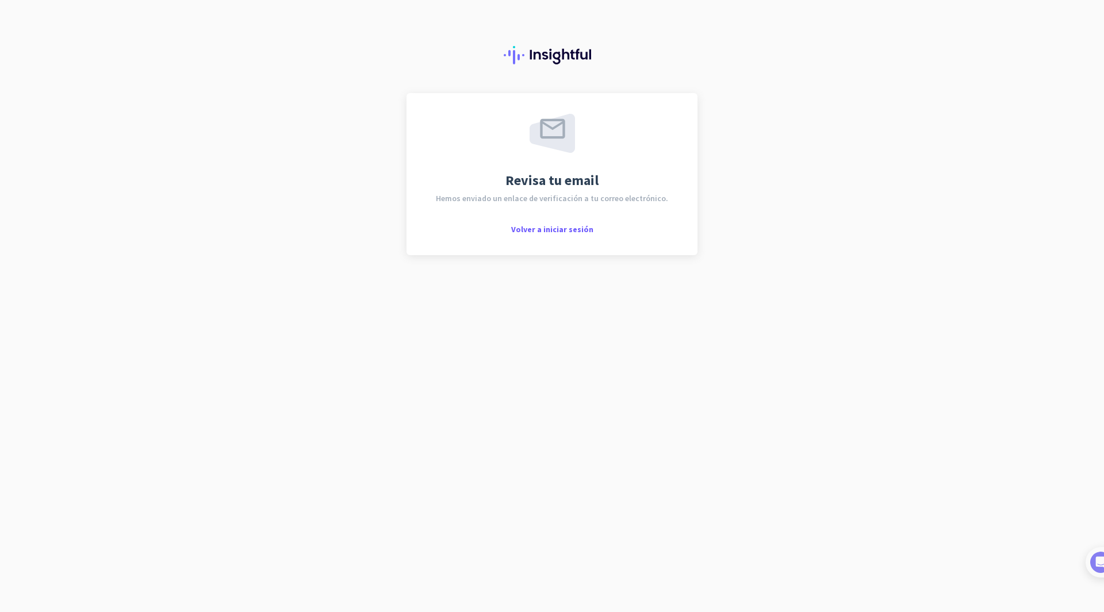  Describe the element at coordinates (552, 133) in the screenshot. I see `img: email-sent` at that location.